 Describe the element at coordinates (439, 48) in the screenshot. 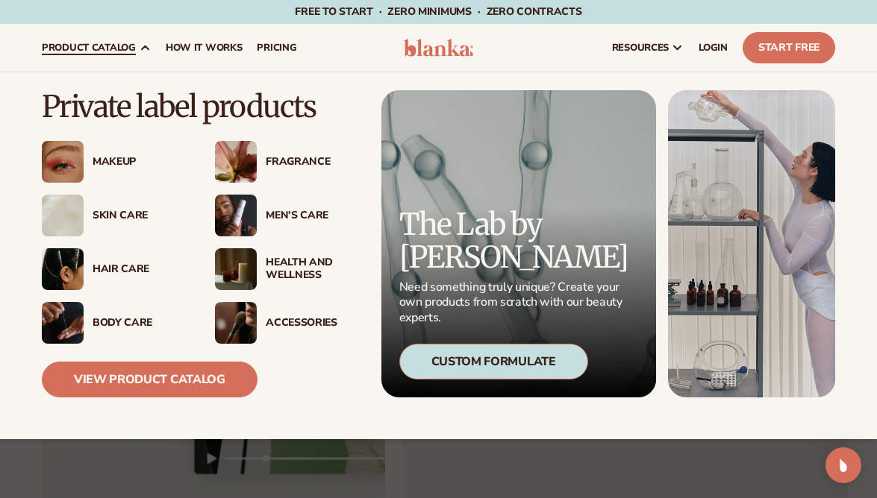

I see `a: logo` at that location.